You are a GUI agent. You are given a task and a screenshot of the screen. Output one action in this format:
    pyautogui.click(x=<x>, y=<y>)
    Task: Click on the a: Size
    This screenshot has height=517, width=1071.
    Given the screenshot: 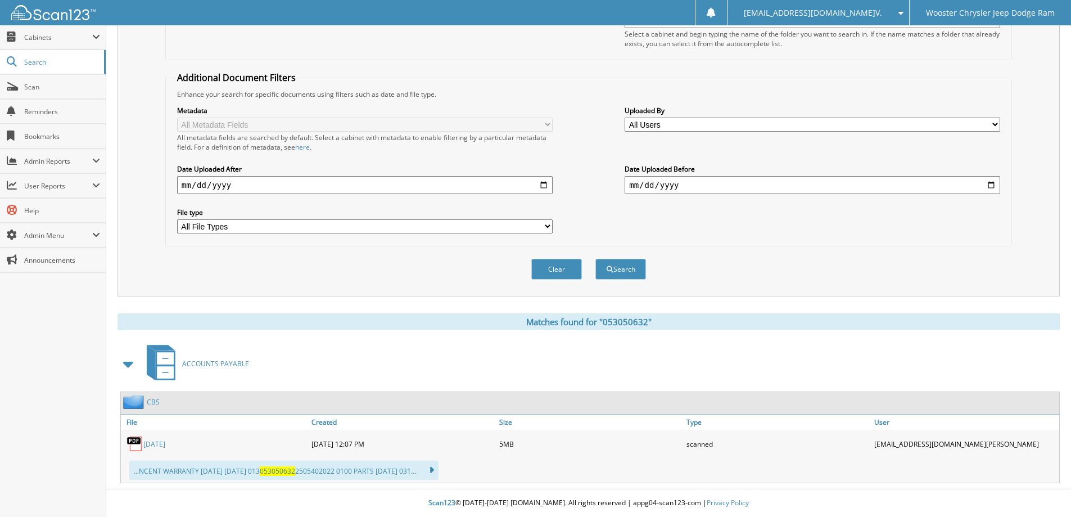 What is the action you would take?
    pyautogui.click(x=590, y=422)
    